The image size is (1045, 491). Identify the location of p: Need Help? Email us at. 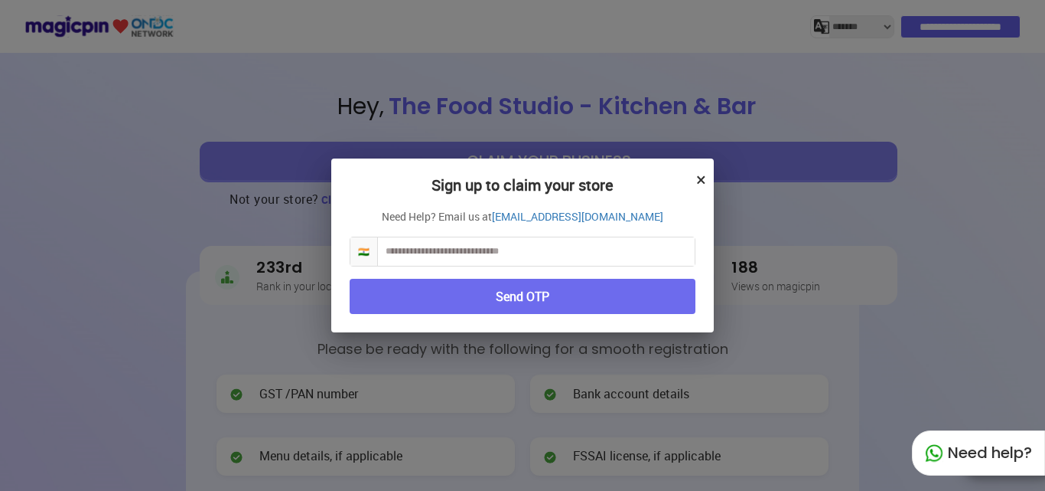
(523, 217).